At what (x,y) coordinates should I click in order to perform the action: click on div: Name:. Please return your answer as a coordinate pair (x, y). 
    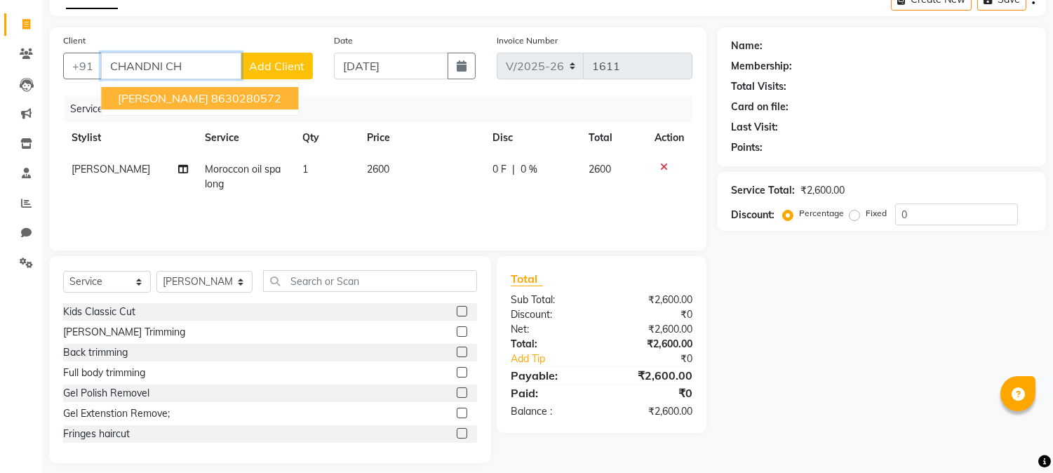
    Looking at the image, I should click on (746, 46).